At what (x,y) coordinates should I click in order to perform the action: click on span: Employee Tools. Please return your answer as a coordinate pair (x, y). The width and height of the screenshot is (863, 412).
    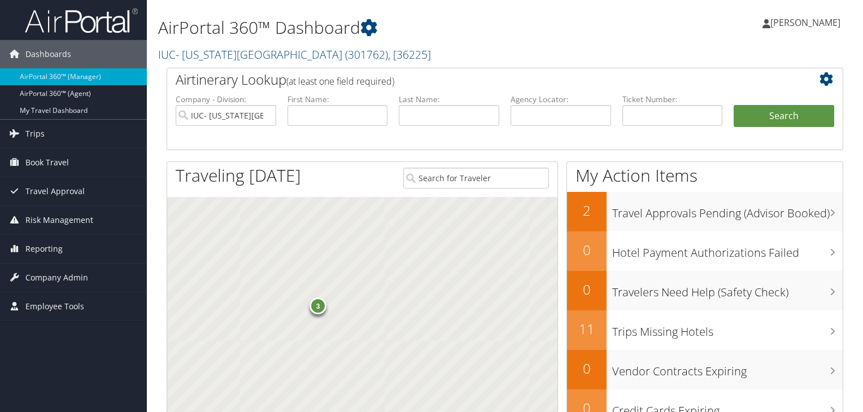
    Looking at the image, I should click on (55, 307).